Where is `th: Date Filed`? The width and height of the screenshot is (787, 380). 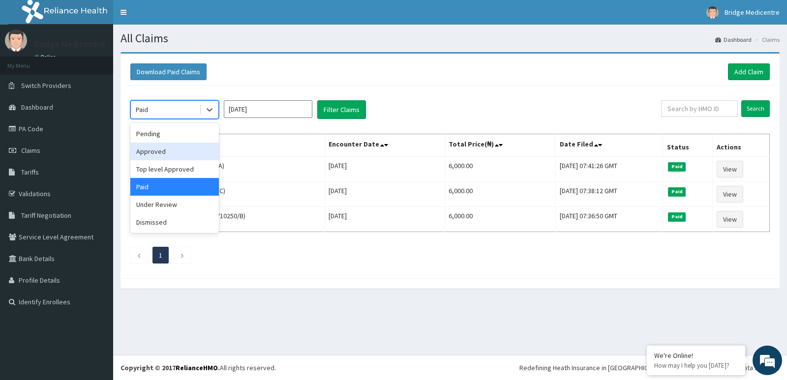
th: Date Filed is located at coordinates (610, 146).